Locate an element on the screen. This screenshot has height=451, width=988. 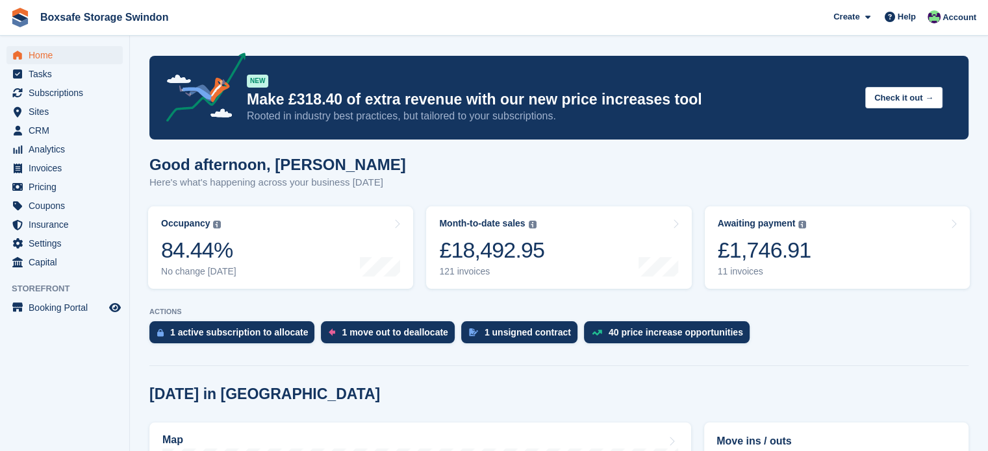
p: Make £318.40 of extra revenue with our new price increases tool is located at coordinates (551, 99).